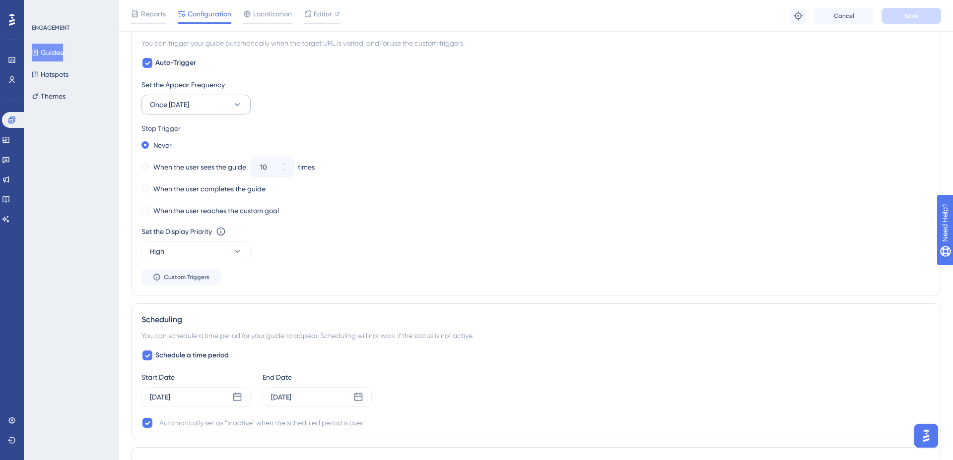 This screenshot has width=953, height=460. Describe the element at coordinates (317, 378) in the screenshot. I see `div: End Date` at that location.